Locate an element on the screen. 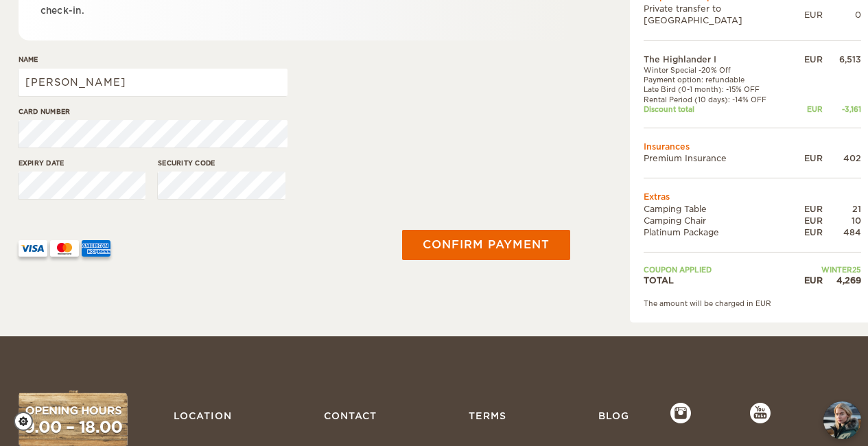 This screenshot has height=446, width=868. td: Discount total is located at coordinates (718, 109).